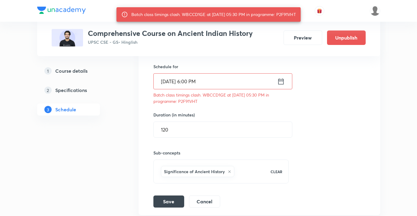 The image size is (417, 216). I want to click on button: Save, so click(169, 202).